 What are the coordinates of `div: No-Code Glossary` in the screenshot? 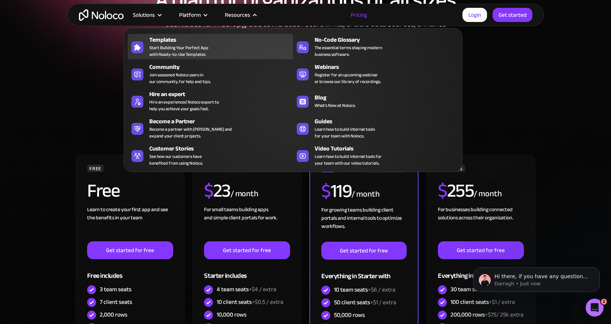 It's located at (388, 40).